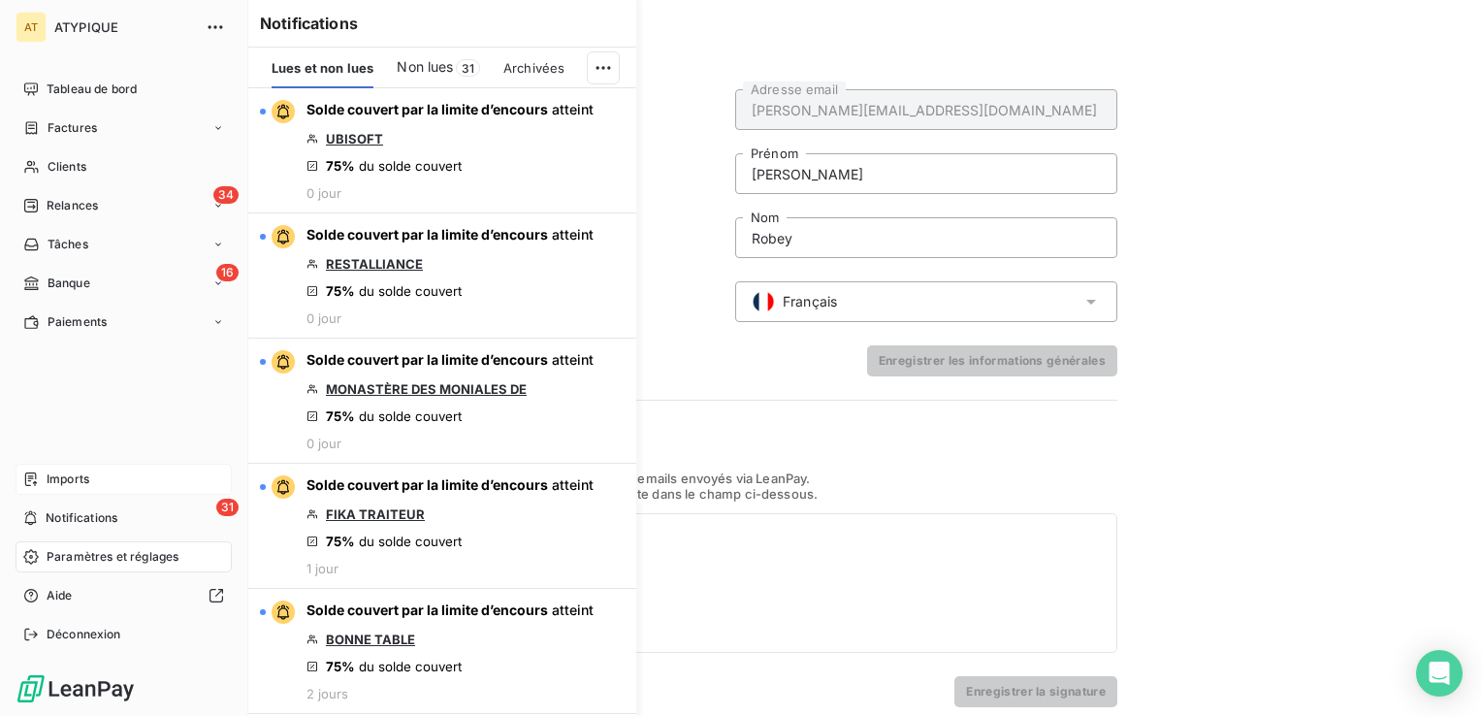 The image size is (1482, 716). What do you see at coordinates (730, 436) in the screenshot?
I see `h6: Signature` at bounding box center [730, 436].